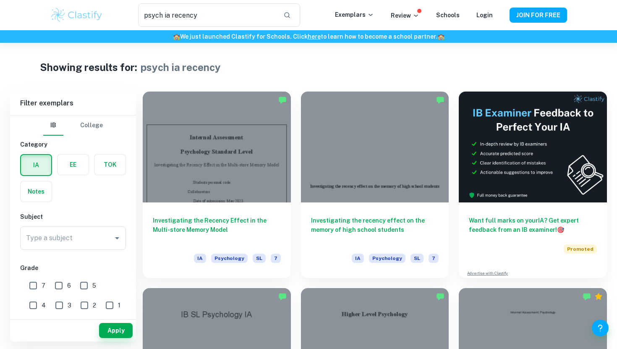 This screenshot has width=617, height=349. Describe the element at coordinates (600, 328) in the screenshot. I see `button: Help and Feedback` at that location.